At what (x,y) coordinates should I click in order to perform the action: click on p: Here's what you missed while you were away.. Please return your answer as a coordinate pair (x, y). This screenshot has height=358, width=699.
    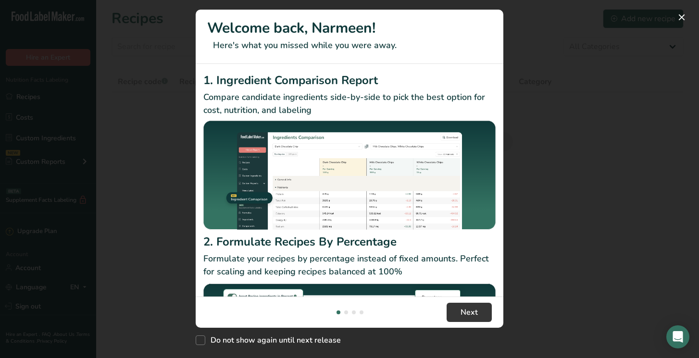
    Looking at the image, I should click on (350, 45).